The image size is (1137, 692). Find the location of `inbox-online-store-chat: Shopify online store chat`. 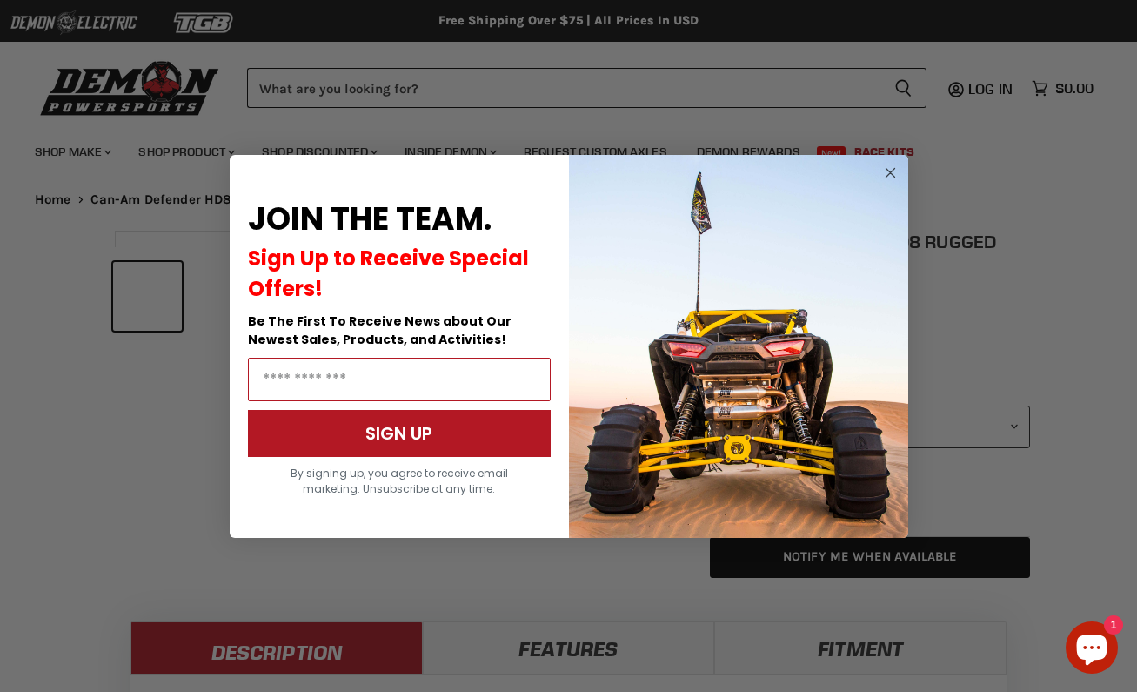

inbox-online-store-chat: Shopify online store chat is located at coordinates (1092, 649).